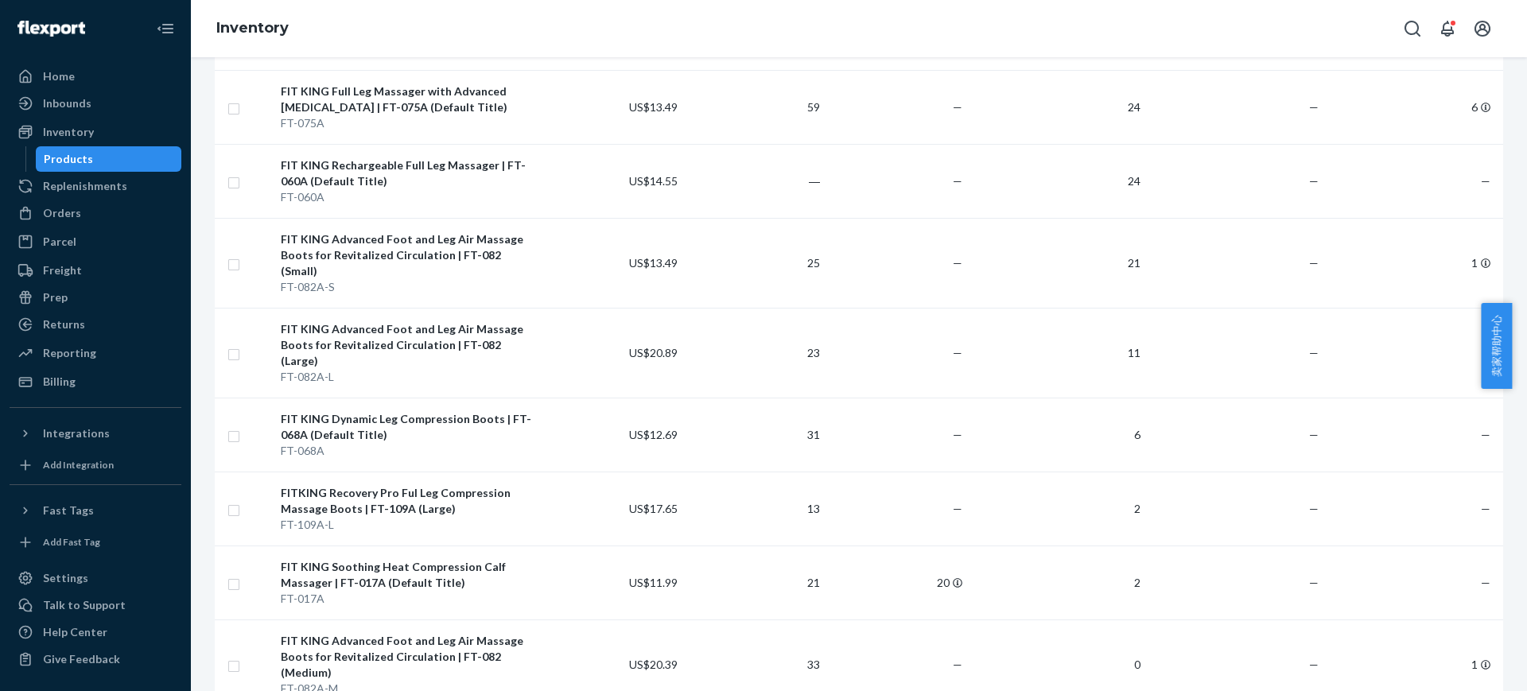  Describe the element at coordinates (408, 123) in the screenshot. I see `div: FT-075A` at that location.